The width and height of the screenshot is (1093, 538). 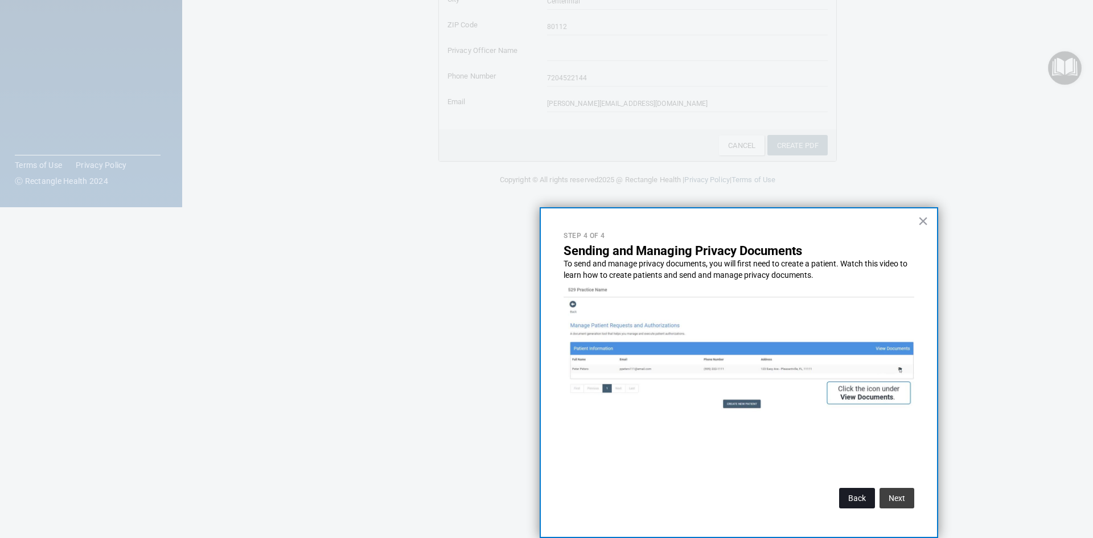 I want to click on button: Back, so click(x=857, y=498).